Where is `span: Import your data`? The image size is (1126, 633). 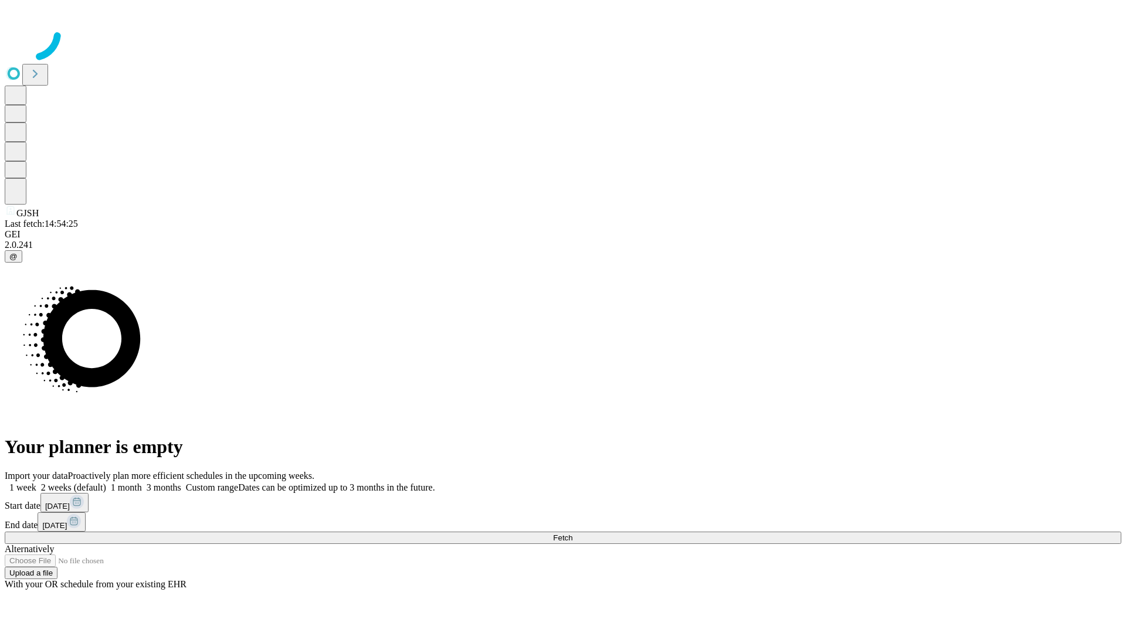 span: Import your data is located at coordinates (36, 476).